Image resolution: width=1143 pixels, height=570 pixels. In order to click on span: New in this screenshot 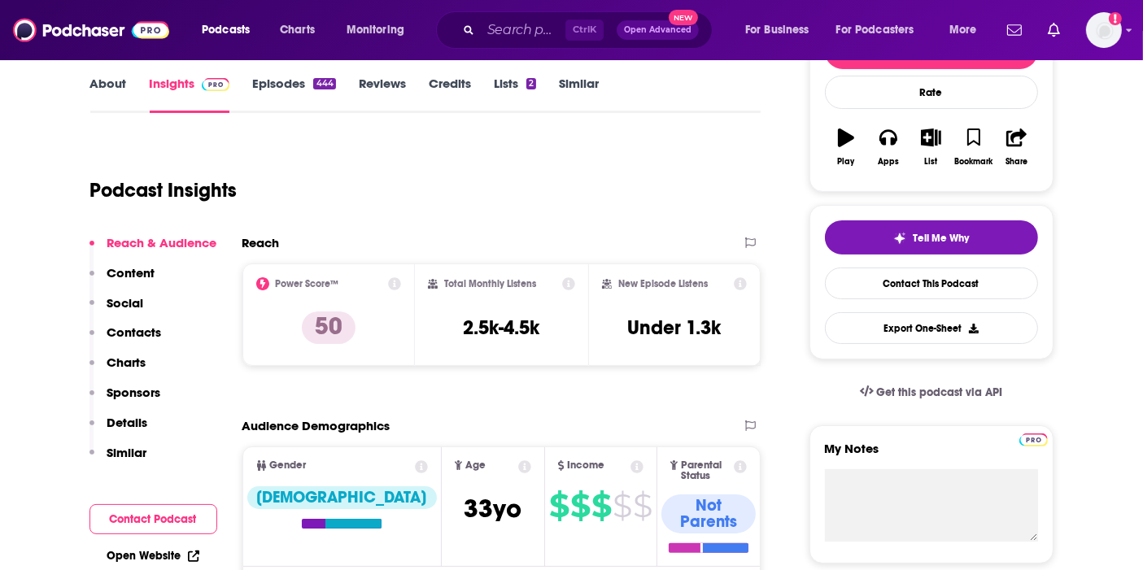, I will do `click(684, 17)`.